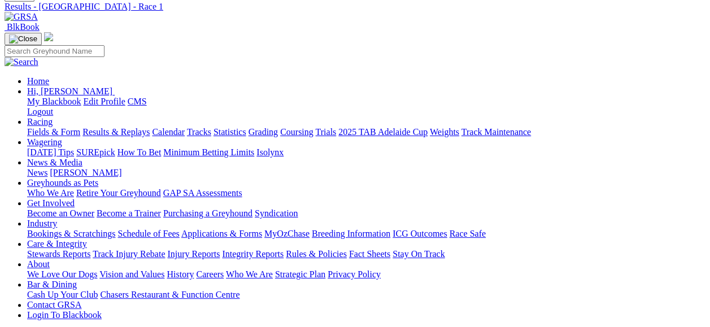 This screenshot has width=710, height=327. What do you see at coordinates (366, 274) in the screenshot?
I see `div: About` at bounding box center [366, 274].